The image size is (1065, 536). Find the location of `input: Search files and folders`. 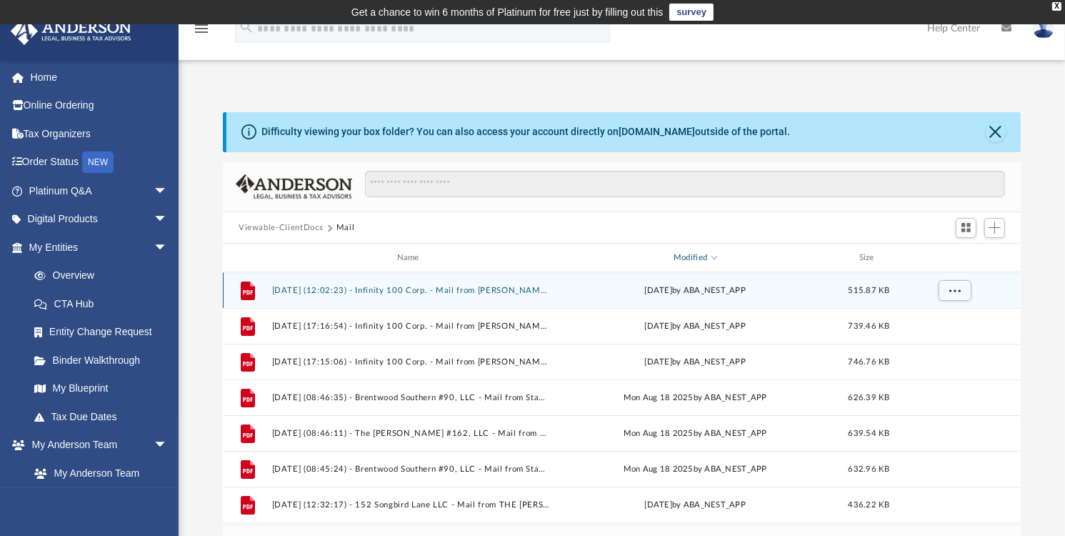

input: Search files and folders is located at coordinates (685, 184).